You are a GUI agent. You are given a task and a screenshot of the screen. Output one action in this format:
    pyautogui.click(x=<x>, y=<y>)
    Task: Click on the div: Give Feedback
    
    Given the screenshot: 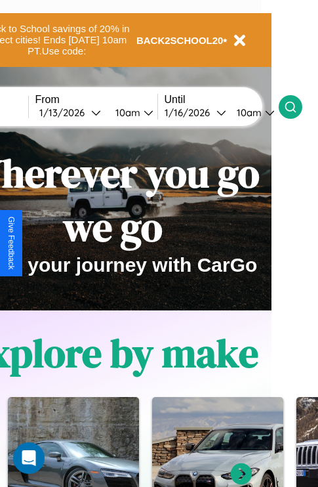 What is the action you would take?
    pyautogui.click(x=11, y=243)
    